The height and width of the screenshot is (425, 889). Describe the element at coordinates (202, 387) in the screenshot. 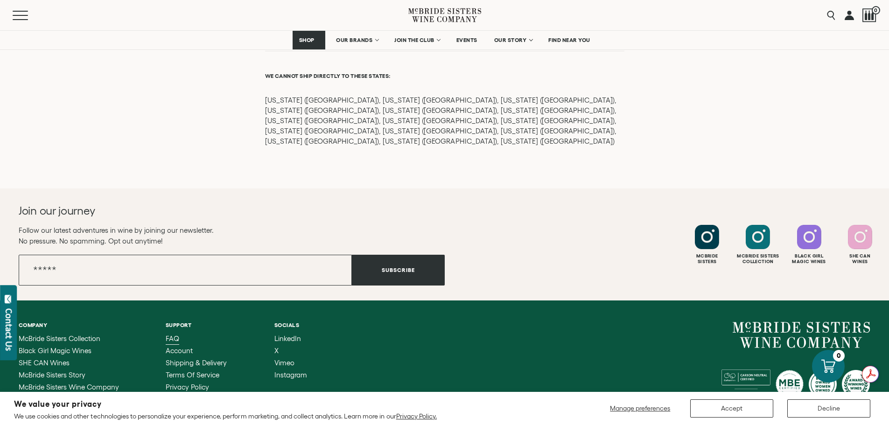

I see `a: Privacy Policy` at that location.